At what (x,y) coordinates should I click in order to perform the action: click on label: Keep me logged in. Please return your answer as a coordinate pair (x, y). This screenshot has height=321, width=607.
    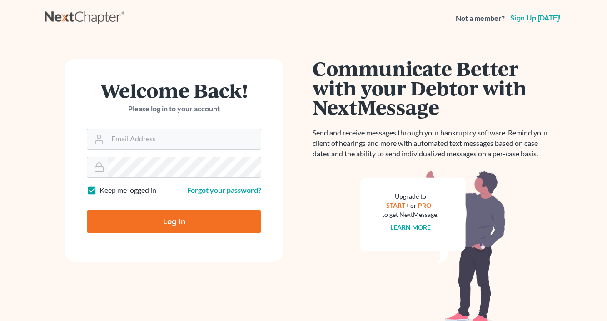
    Looking at the image, I should click on (128, 190).